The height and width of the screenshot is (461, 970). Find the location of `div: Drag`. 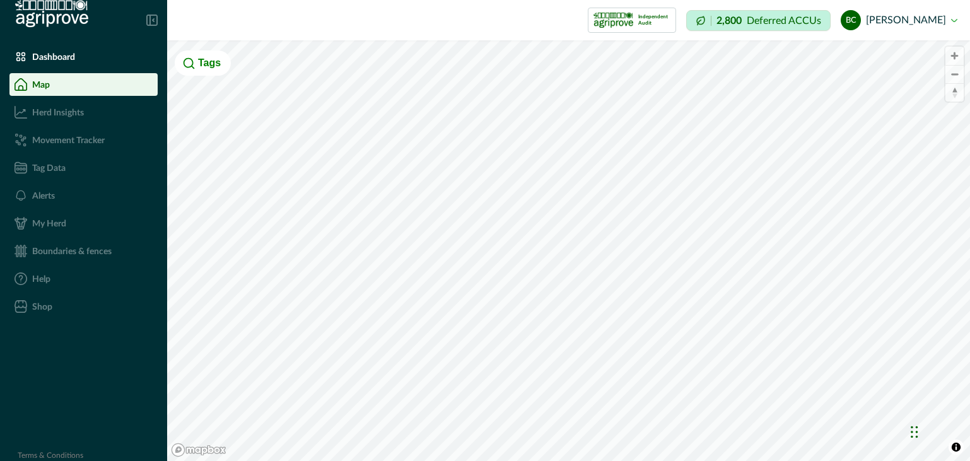

div: Drag is located at coordinates (915, 432).